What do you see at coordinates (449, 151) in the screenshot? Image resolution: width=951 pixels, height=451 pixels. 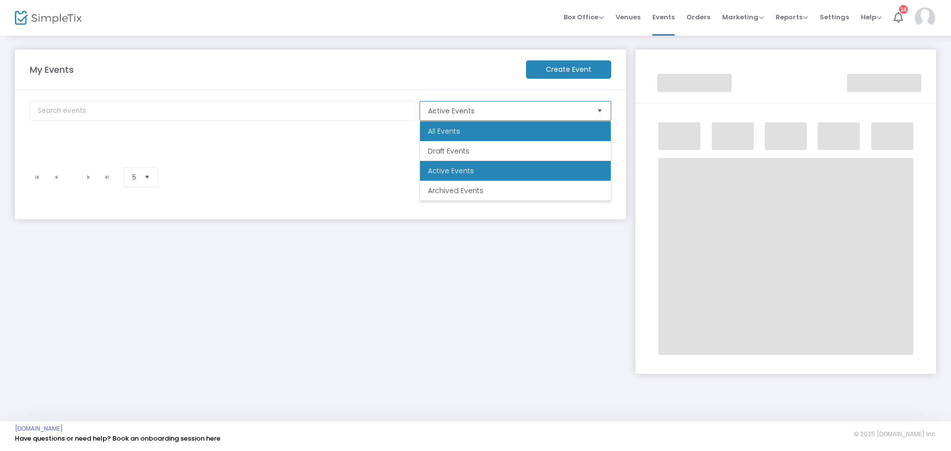 I see `span: Draft Events` at bounding box center [449, 151].